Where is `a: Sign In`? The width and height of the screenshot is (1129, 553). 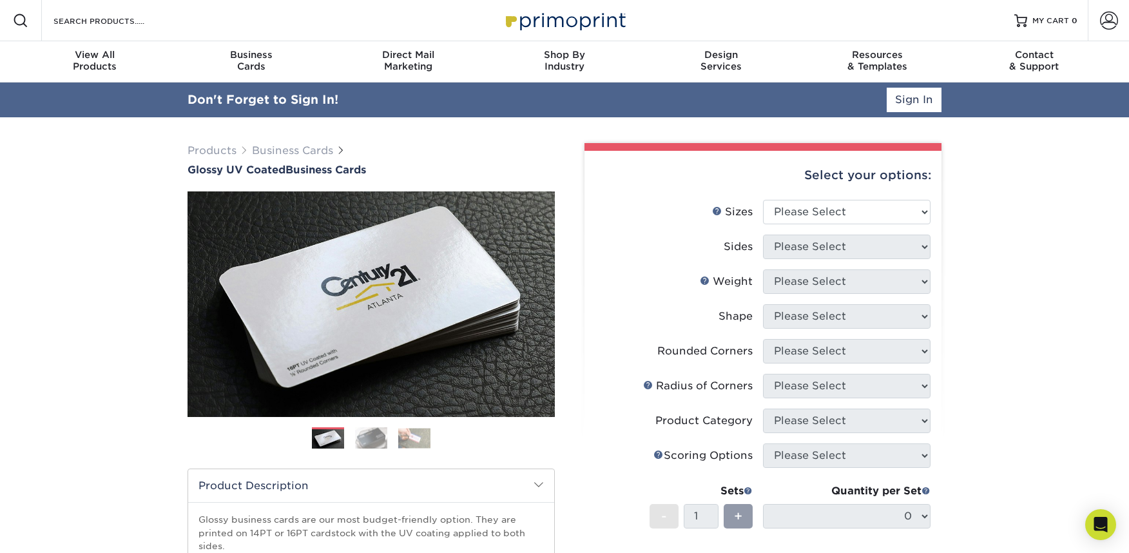 a: Sign In is located at coordinates (914, 100).